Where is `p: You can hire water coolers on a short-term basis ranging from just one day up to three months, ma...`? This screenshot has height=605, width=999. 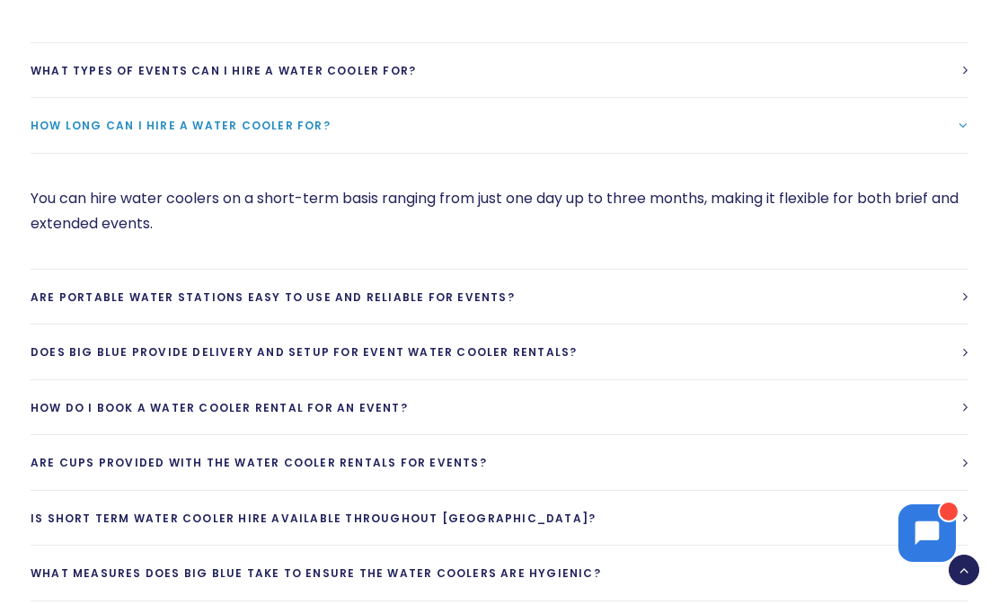 p: You can hire water coolers on a short-term basis ranging from just one day up to three months, ma... is located at coordinates (500, 211).